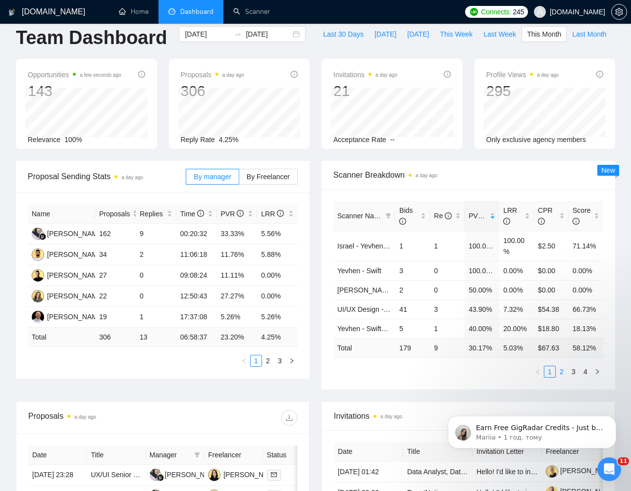  What do you see at coordinates (116, 475) in the screenshot?
I see `td: UX/UI Senior Designer` at bounding box center [116, 475].